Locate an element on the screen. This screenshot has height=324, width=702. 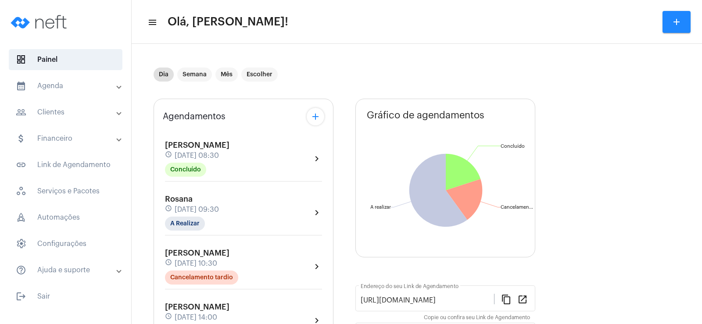
input: Link is located at coordinates (427, 300).